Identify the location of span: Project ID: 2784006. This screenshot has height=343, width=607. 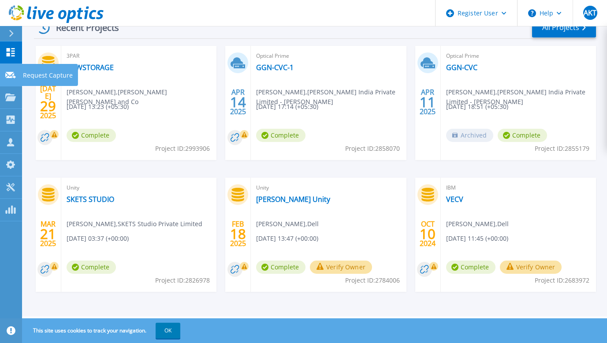
(373, 280).